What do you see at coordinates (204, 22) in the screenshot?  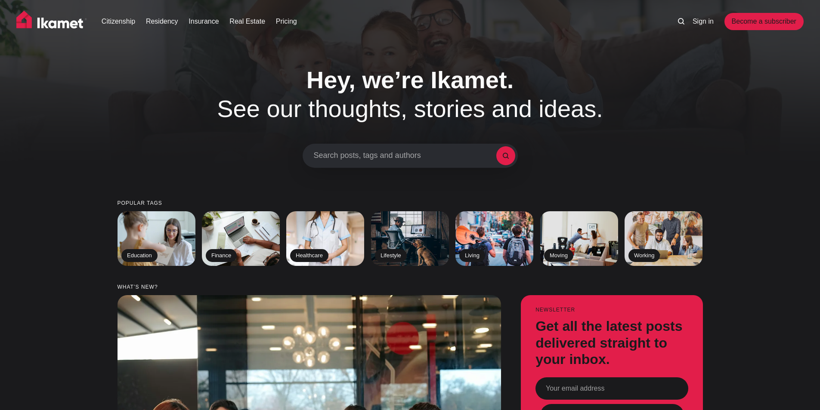 I see `a: Insurance` at bounding box center [204, 22].